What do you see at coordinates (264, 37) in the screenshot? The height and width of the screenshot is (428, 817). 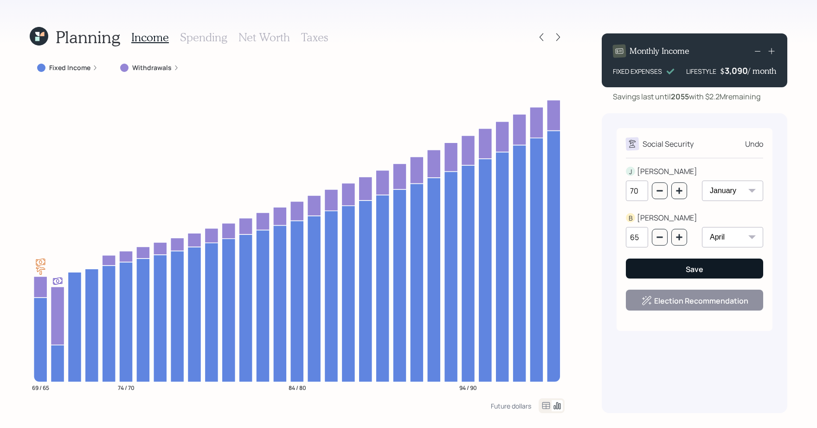 I see `h3: Net Worth` at bounding box center [264, 37].